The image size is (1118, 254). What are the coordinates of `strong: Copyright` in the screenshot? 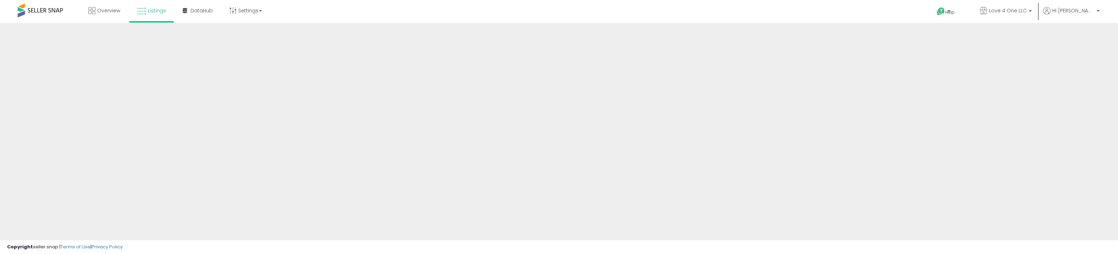 It's located at (20, 247).